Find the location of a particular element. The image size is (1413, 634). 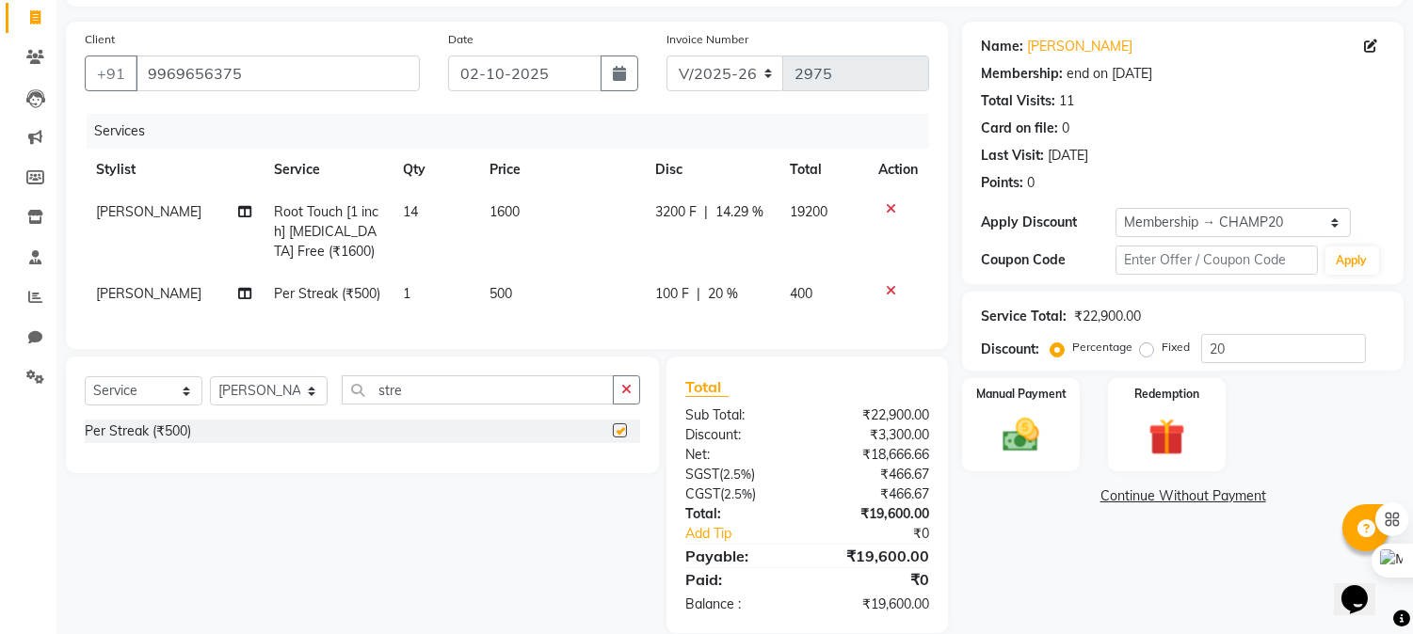

label: Date is located at coordinates (460, 40).